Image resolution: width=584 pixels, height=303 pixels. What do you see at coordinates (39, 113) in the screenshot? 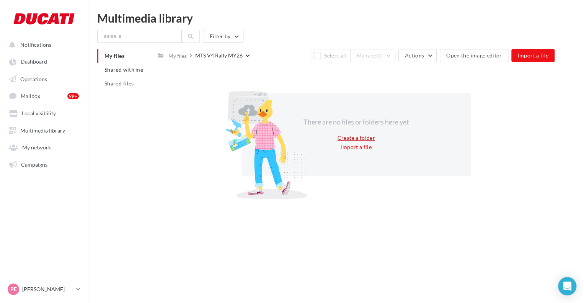
I see `span: Local visibility` at bounding box center [39, 113].